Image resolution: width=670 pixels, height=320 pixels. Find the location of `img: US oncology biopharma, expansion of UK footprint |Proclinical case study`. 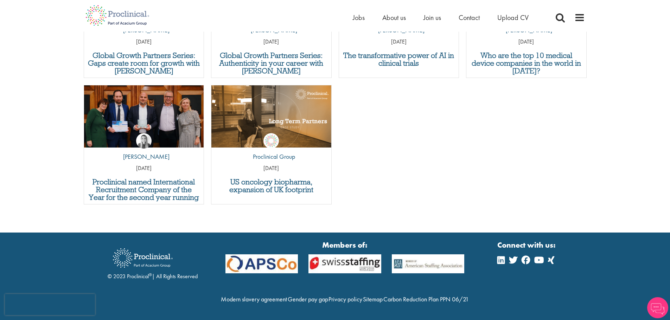

img: US oncology biopharma, expansion of UK footprint |Proclinical case study is located at coordinates (271, 120).